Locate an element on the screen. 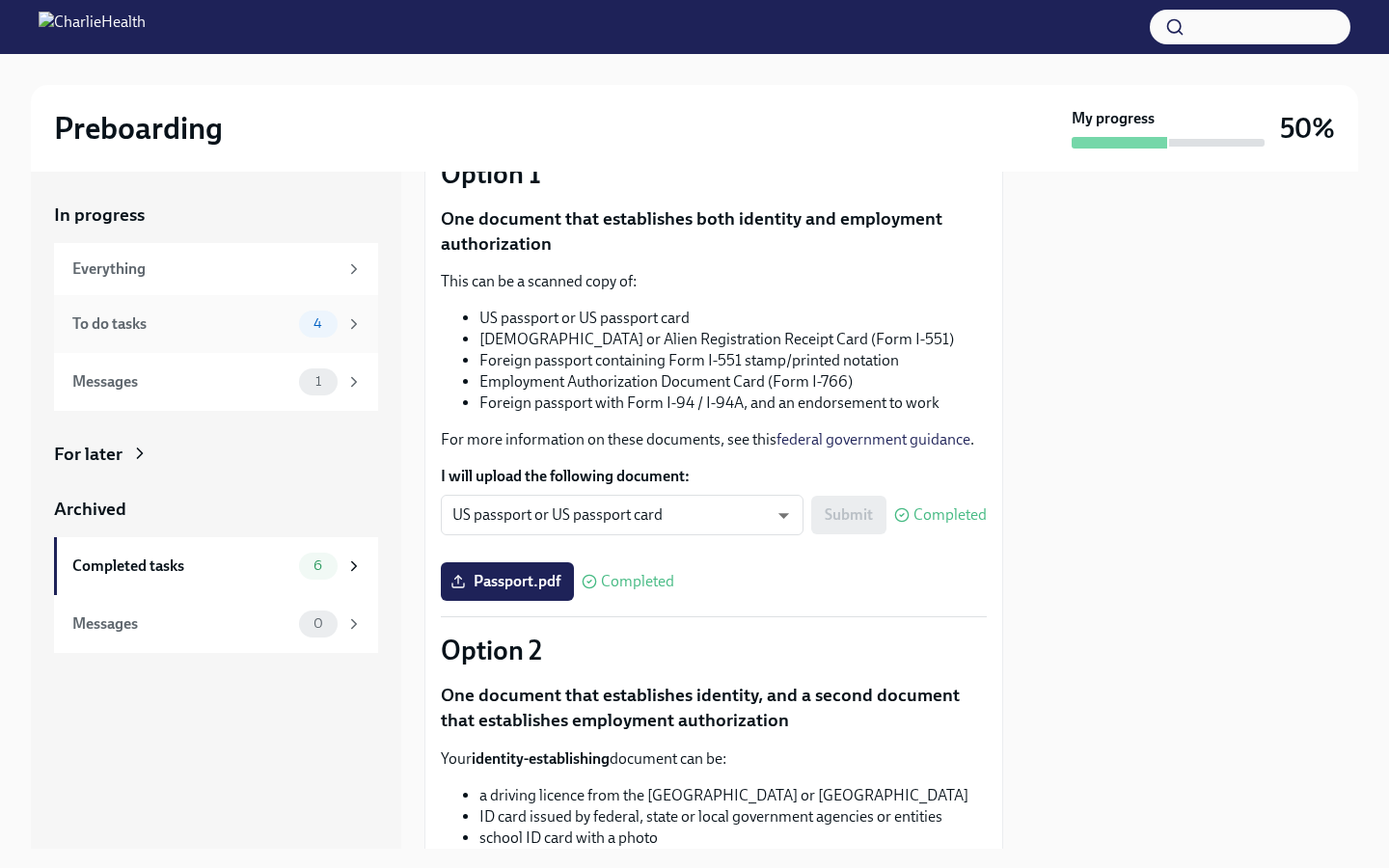 Image resolution: width=1389 pixels, height=868 pixels. p: Your document can be: is located at coordinates (713, 759).